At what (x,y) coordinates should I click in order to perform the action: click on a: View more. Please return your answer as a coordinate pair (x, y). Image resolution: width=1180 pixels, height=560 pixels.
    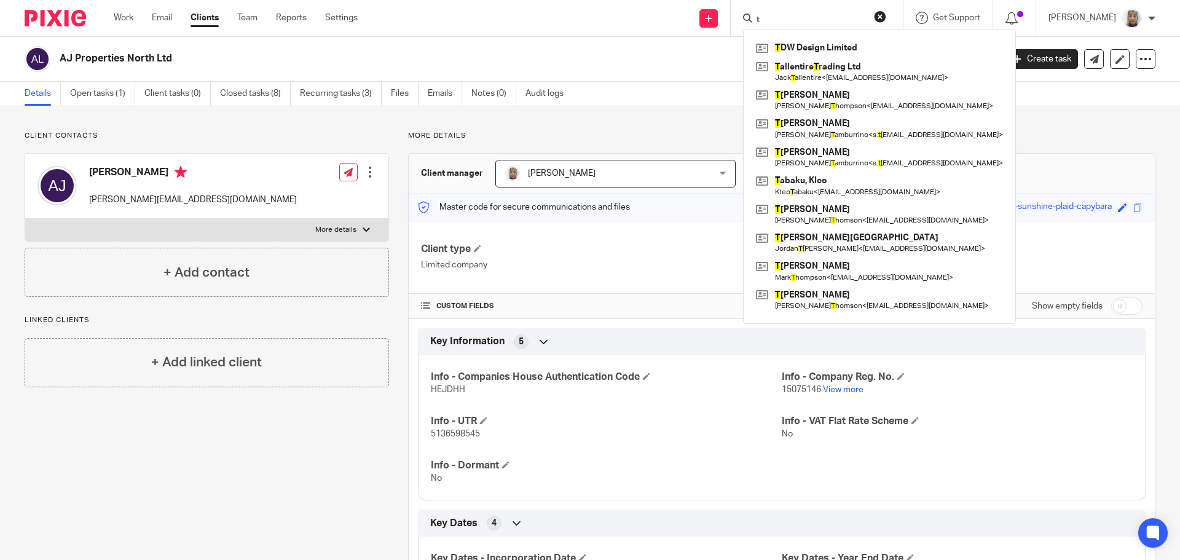
    Looking at the image, I should click on (843, 389).